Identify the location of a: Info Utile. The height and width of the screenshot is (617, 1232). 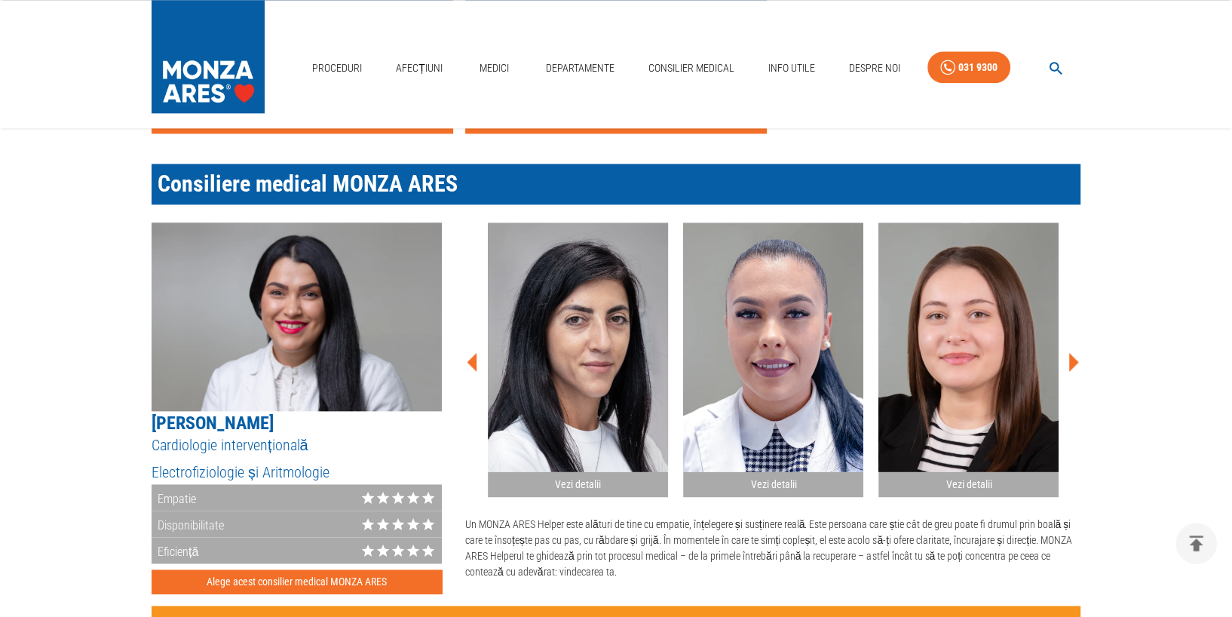
(792, 68).